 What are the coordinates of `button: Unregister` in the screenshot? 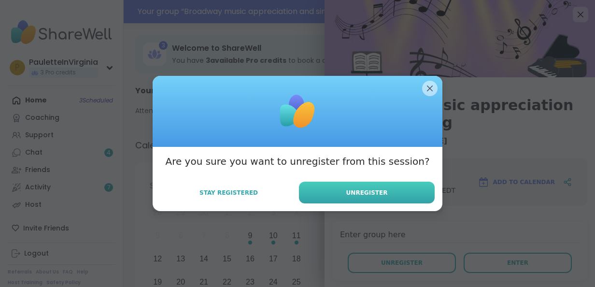 It's located at (367, 192).